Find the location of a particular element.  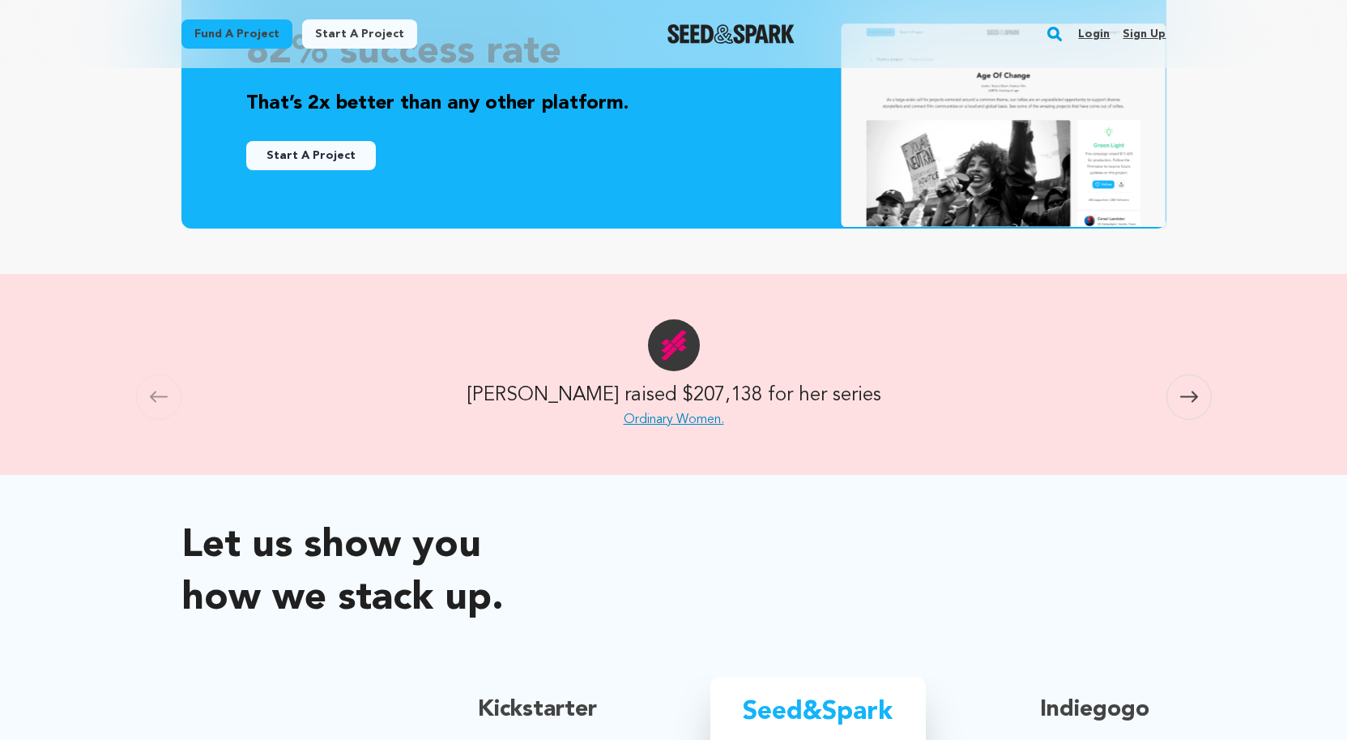

p: Let us show you how we stack up. is located at coordinates (345, 573).